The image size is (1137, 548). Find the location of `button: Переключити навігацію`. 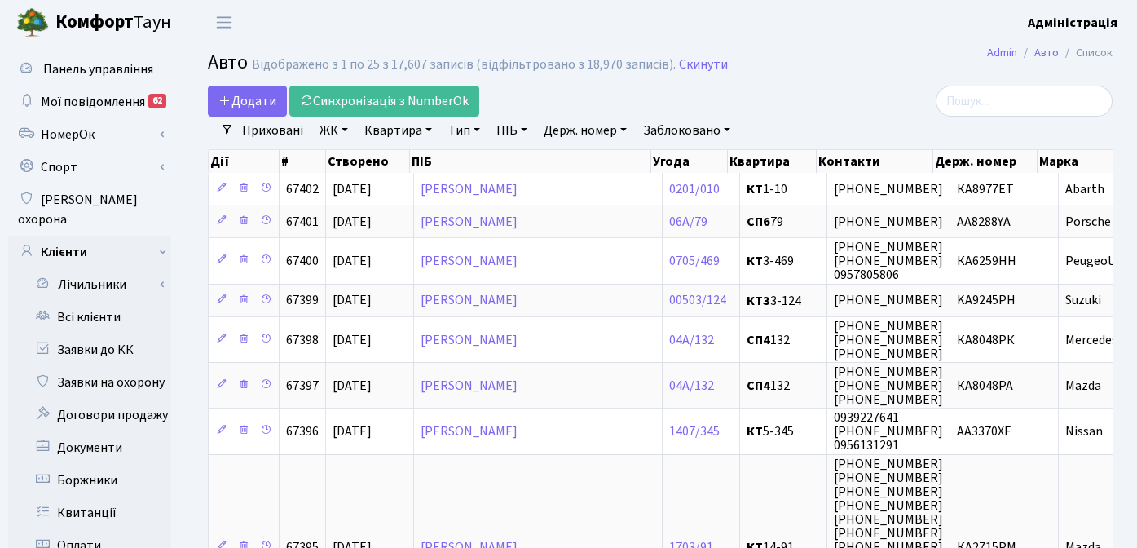

button: Переключити навігацію is located at coordinates (224, 22).